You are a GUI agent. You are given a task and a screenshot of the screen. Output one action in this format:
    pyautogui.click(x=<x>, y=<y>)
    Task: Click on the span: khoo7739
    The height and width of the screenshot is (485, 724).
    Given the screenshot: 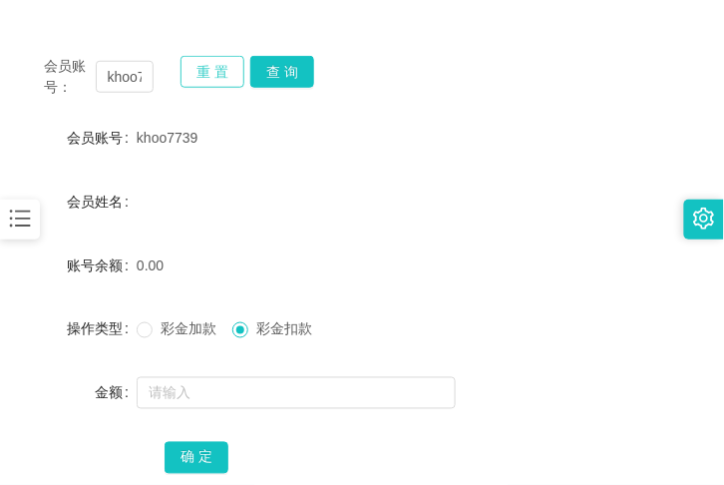 What is the action you would take?
    pyautogui.click(x=168, y=138)
    